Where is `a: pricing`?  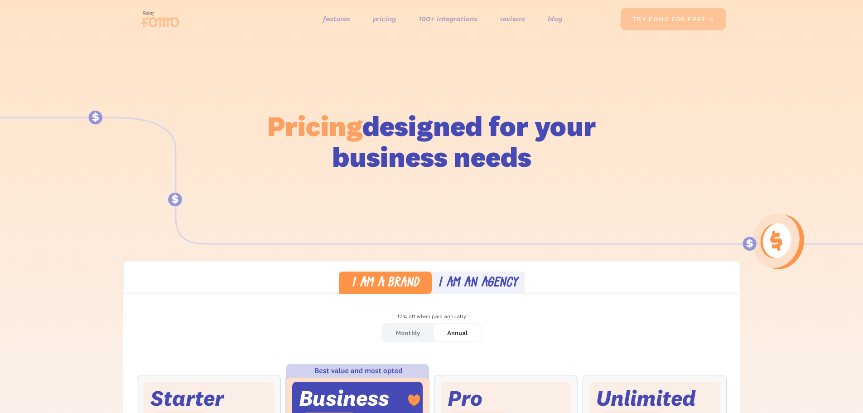 a: pricing is located at coordinates (384, 19).